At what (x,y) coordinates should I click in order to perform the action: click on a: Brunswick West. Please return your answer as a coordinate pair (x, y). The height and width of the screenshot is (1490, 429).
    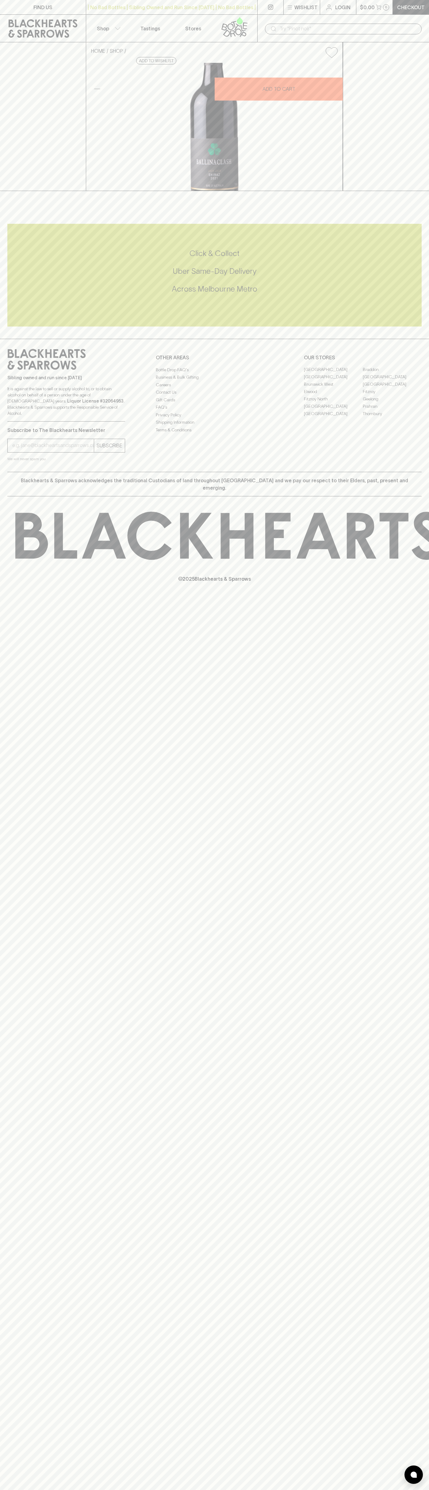
    Looking at the image, I should click on (333, 385).